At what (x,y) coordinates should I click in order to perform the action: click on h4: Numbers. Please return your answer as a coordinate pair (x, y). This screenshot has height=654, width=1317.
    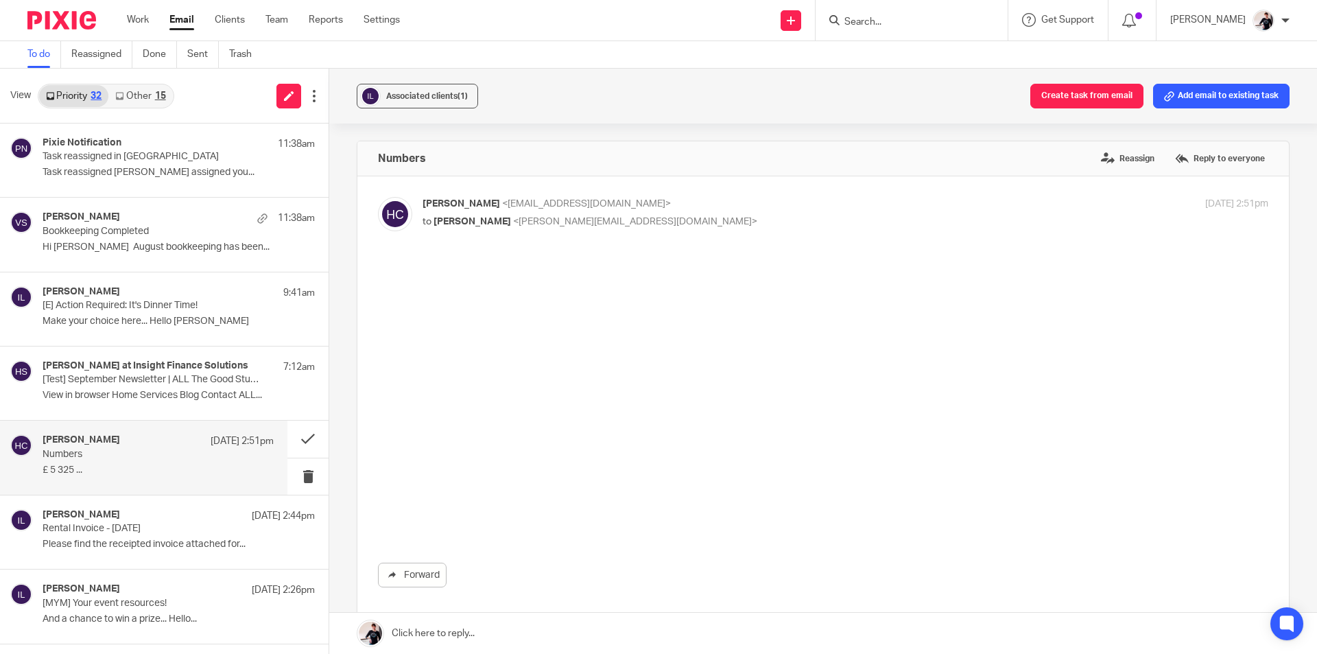
    Looking at the image, I should click on (402, 158).